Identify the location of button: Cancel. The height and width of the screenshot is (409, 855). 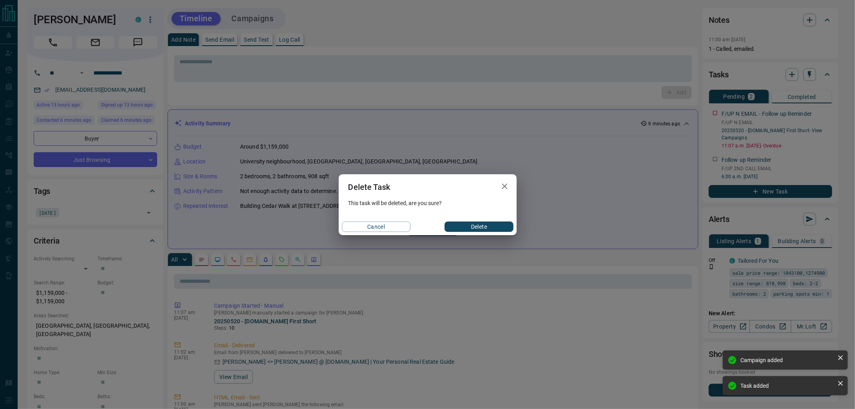
(376, 227).